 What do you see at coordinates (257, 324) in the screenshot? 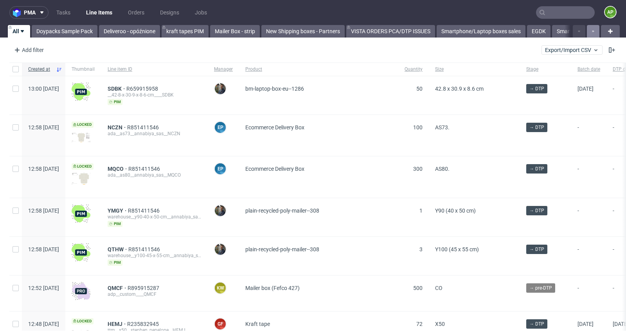
I see `span: Kraft tape` at bounding box center [257, 324].